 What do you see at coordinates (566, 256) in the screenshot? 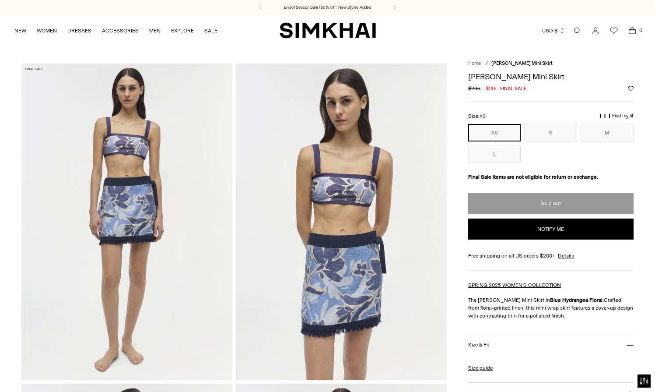
I see `a: Details` at bounding box center [566, 256].